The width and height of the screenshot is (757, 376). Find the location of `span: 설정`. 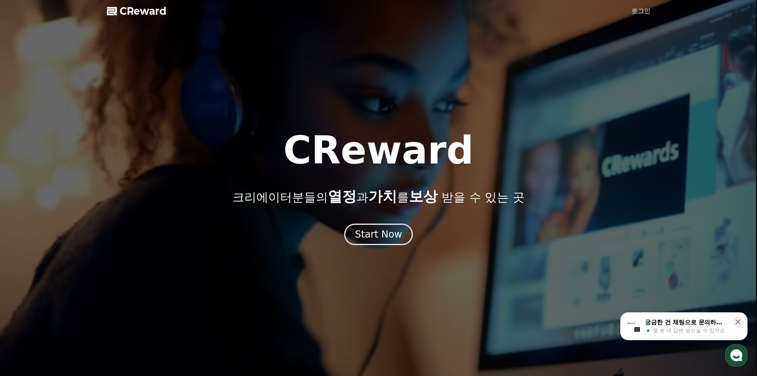

span: 설정 is located at coordinates (128, 267).